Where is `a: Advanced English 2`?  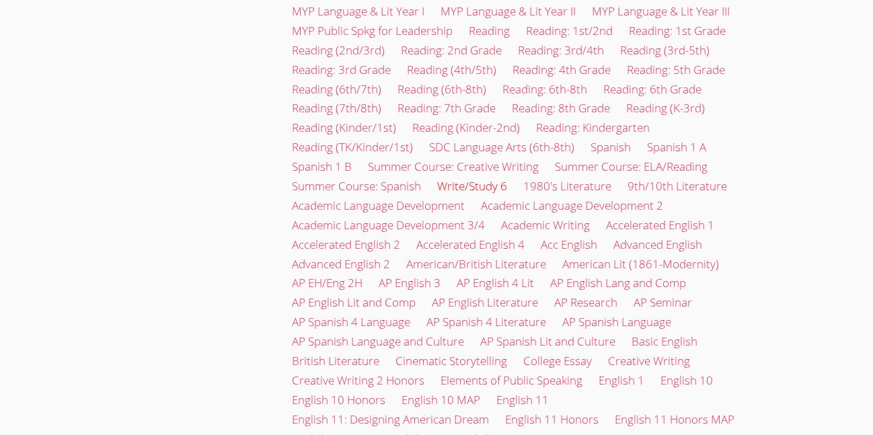
a: Advanced English 2 is located at coordinates (341, 264).